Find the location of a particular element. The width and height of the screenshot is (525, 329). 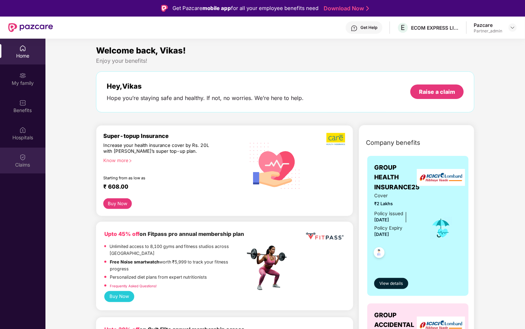

div: Hey, Vikas is located at coordinates (205, 86).